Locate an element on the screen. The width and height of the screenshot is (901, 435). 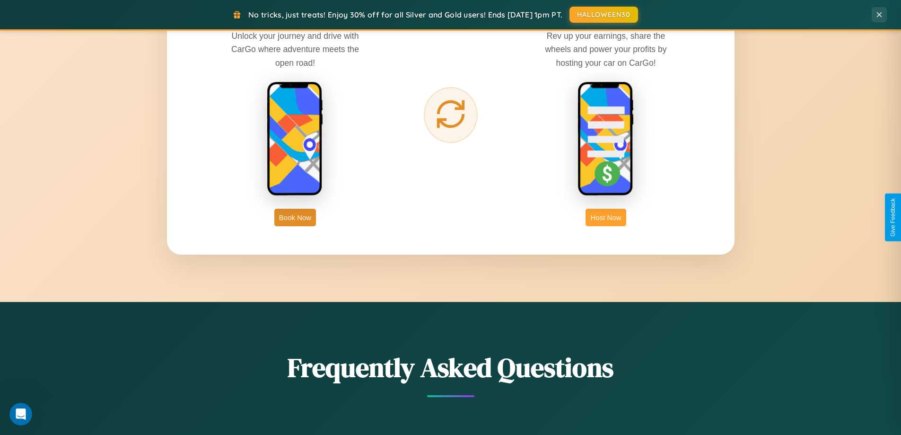
img: rent phone is located at coordinates (295, 139).